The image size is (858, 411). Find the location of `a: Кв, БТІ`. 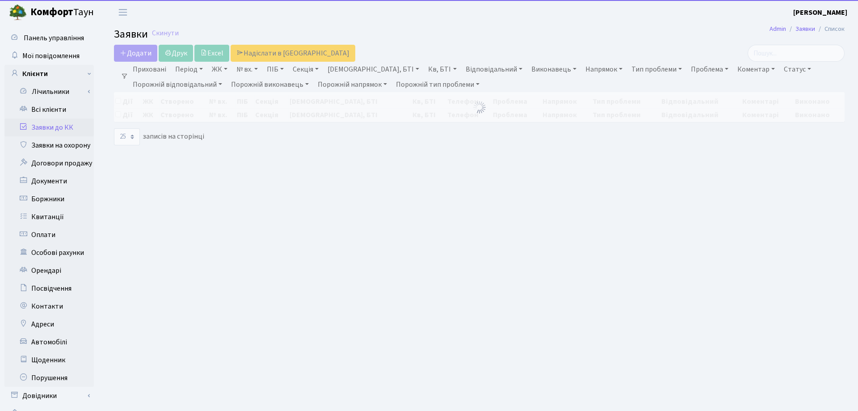

a: Кв, БТІ is located at coordinates (442, 69).